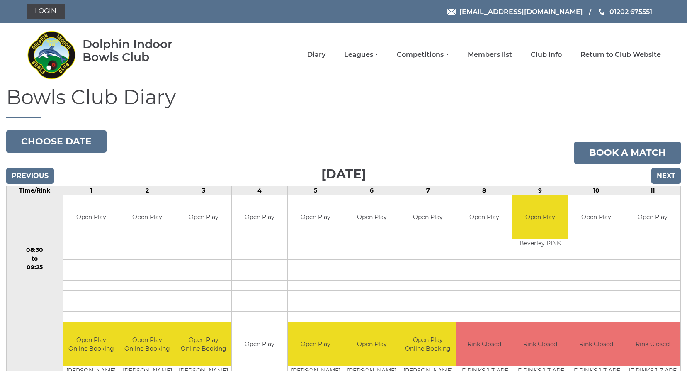 This screenshot has height=371, width=687. What do you see at coordinates (423, 55) in the screenshot?
I see `a: Competitions` at bounding box center [423, 55].